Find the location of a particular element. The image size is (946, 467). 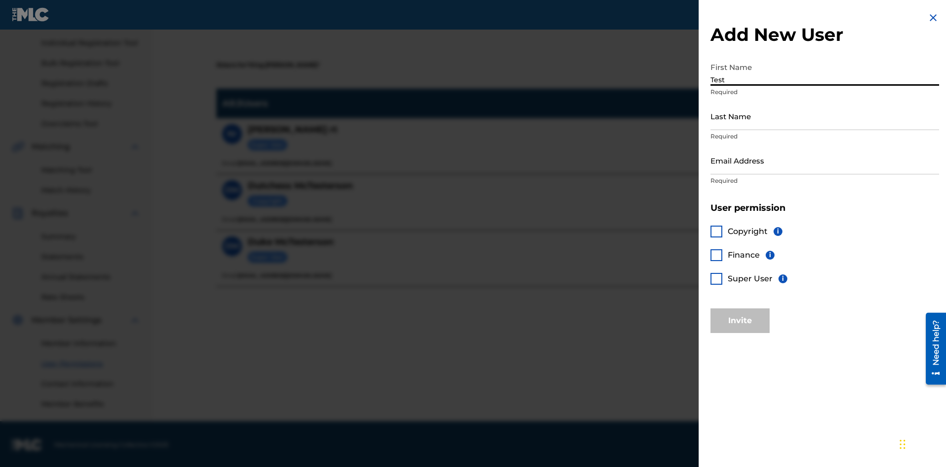

div: Drag is located at coordinates (902, 444).